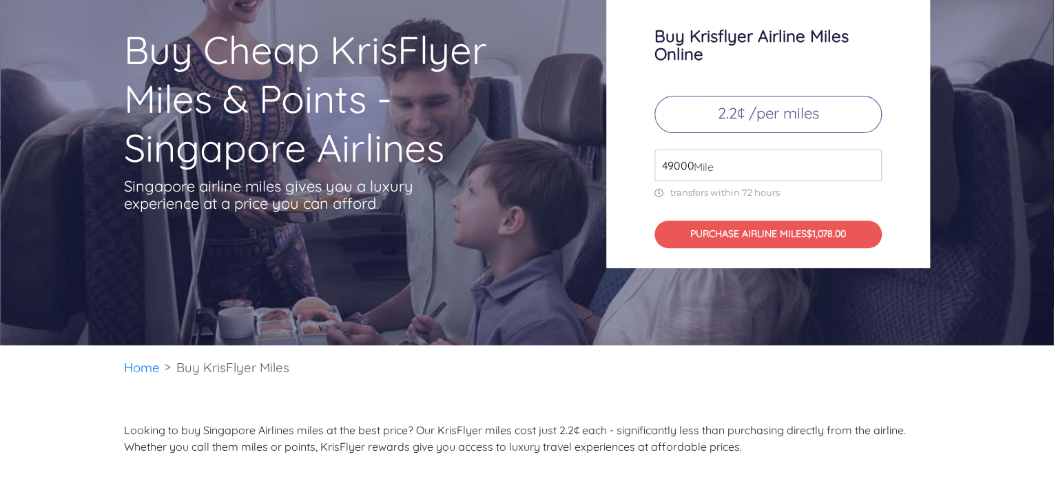  Describe the element at coordinates (768, 234) in the screenshot. I see `button: PURCHASE AIRLINE MILES$1,078.00` at that location.